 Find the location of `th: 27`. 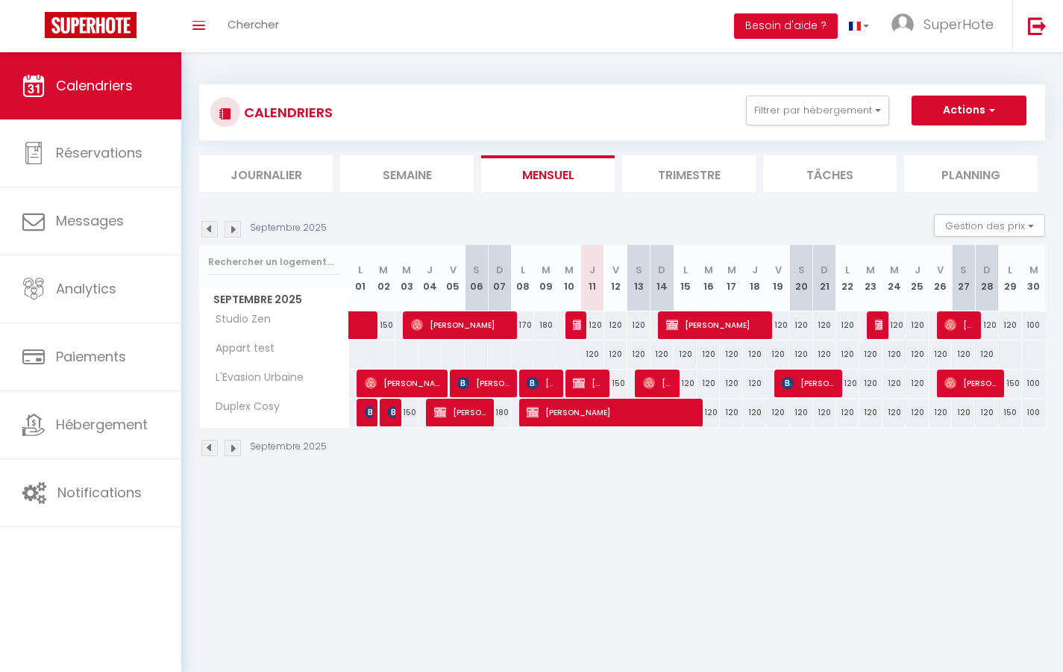

th: 27 is located at coordinates (963, 278).